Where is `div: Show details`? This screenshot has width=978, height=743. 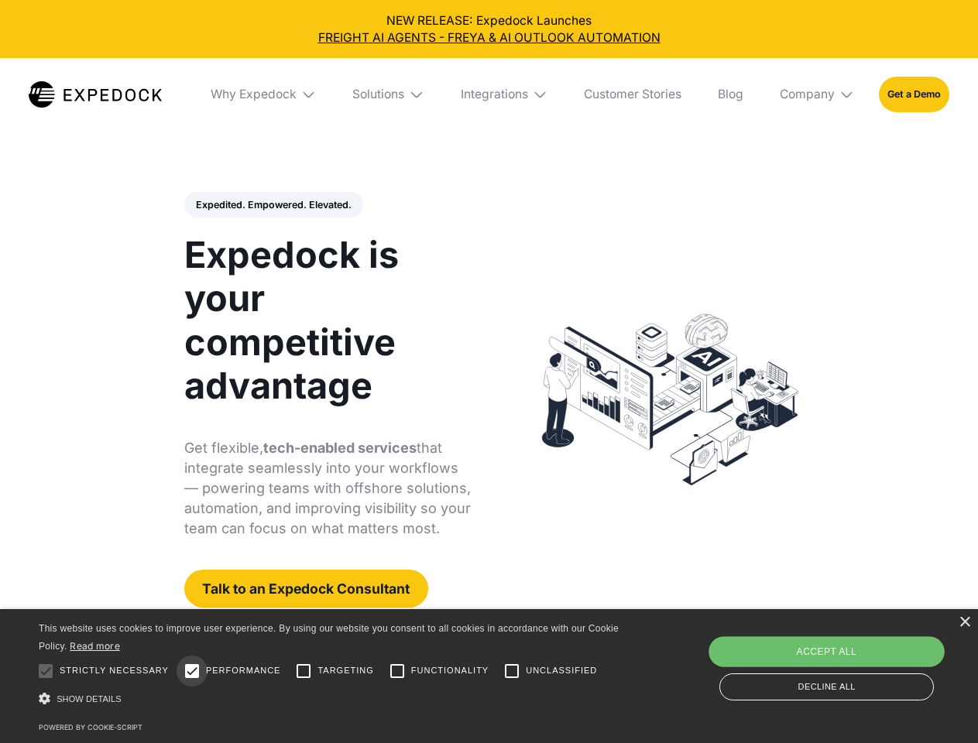 div: Show details is located at coordinates (331, 699).